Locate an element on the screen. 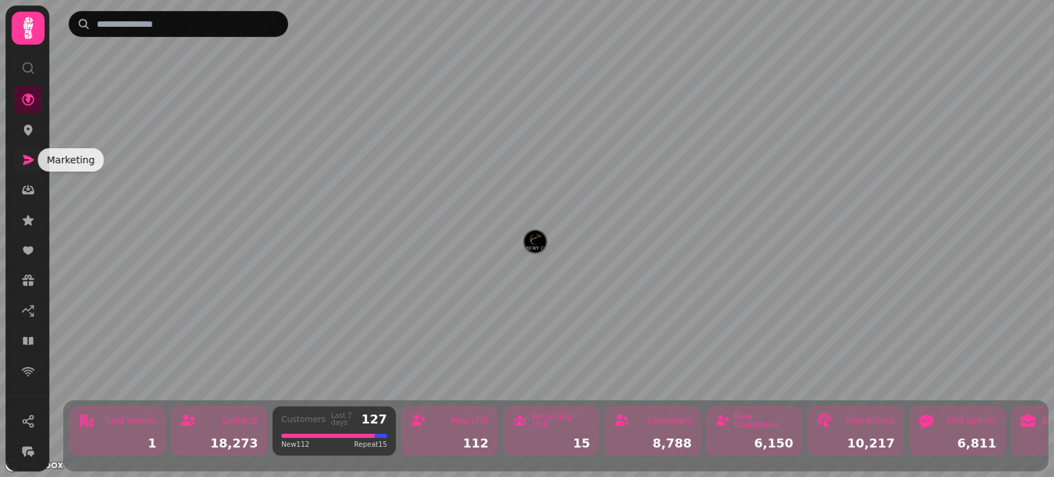 This screenshot has width=1054, height=477. div: Interactions is located at coordinates (870, 421).